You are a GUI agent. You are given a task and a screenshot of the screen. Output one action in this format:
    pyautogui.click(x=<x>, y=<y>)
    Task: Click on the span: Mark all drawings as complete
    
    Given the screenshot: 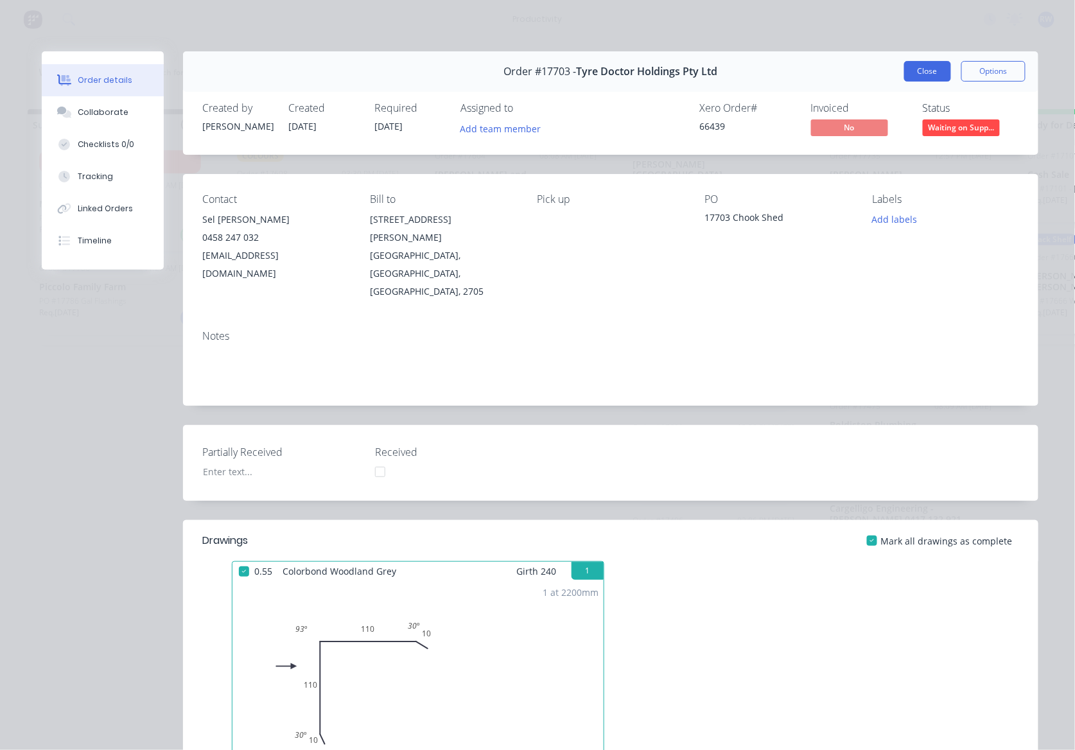 What is the action you would take?
    pyautogui.click(x=947, y=541)
    